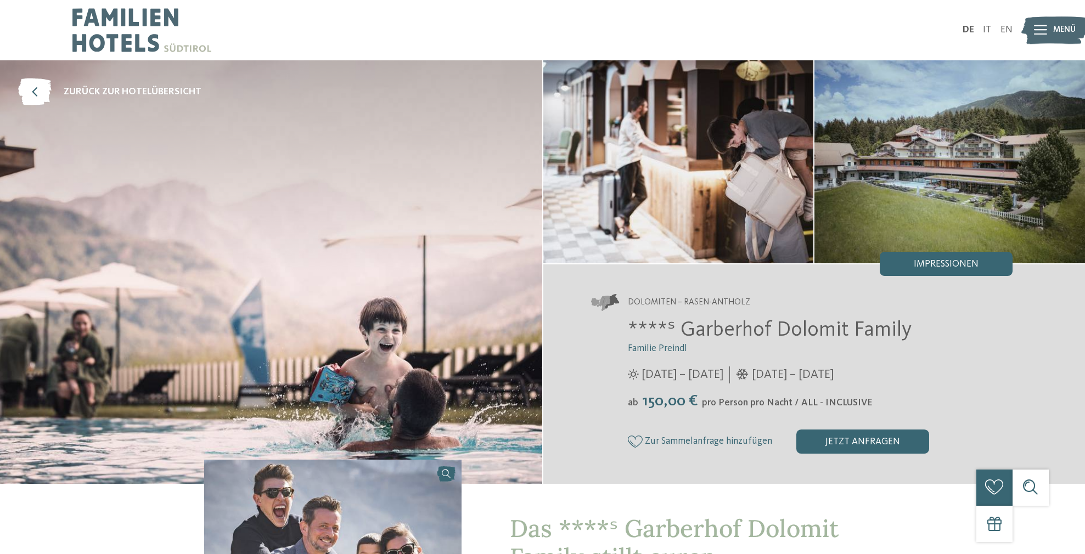 This screenshot has height=554, width=1085. Describe the element at coordinates (863, 442) in the screenshot. I see `div: jetzt anfragen` at that location.